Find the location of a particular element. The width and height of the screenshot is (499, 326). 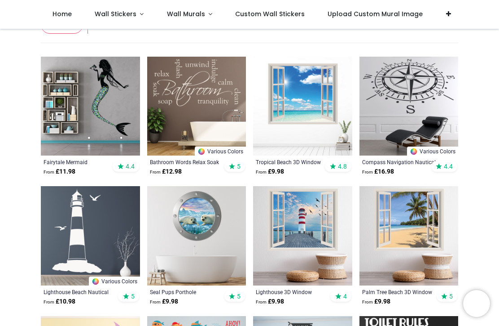

span: Custom Wall Stickers is located at coordinates (270, 14).